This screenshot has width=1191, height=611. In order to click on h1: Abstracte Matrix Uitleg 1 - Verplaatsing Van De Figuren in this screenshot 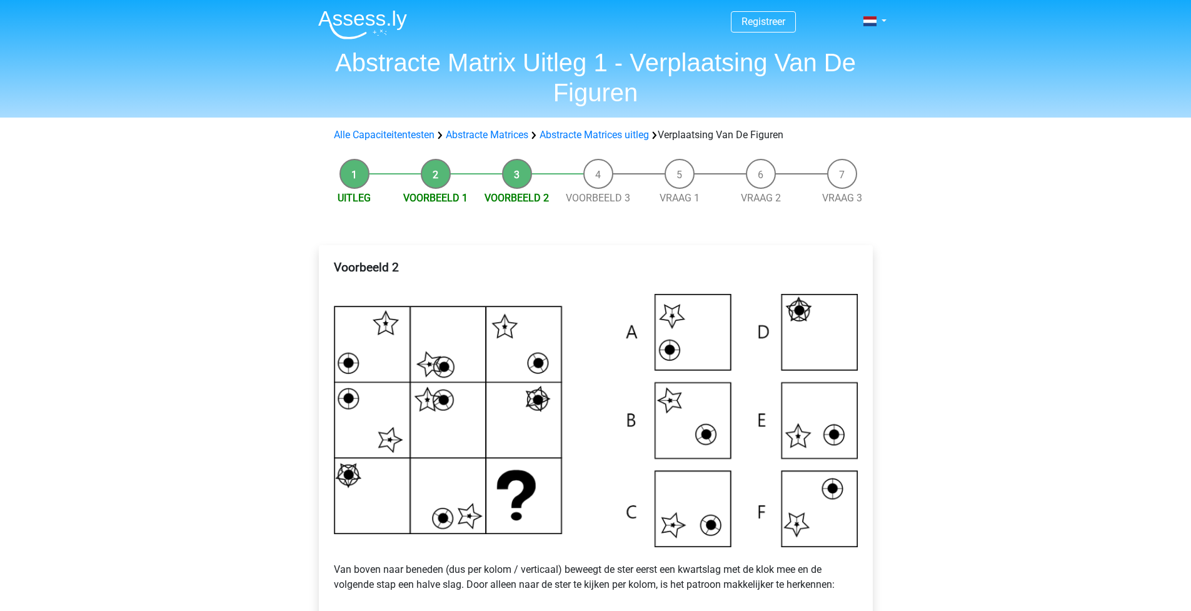, I will do `click(596, 78)`.